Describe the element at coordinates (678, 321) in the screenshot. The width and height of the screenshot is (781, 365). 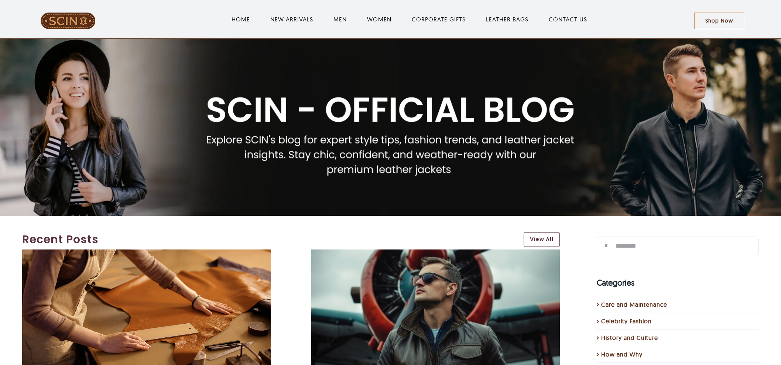
I see `a: Celebrity Fashion` at that location.